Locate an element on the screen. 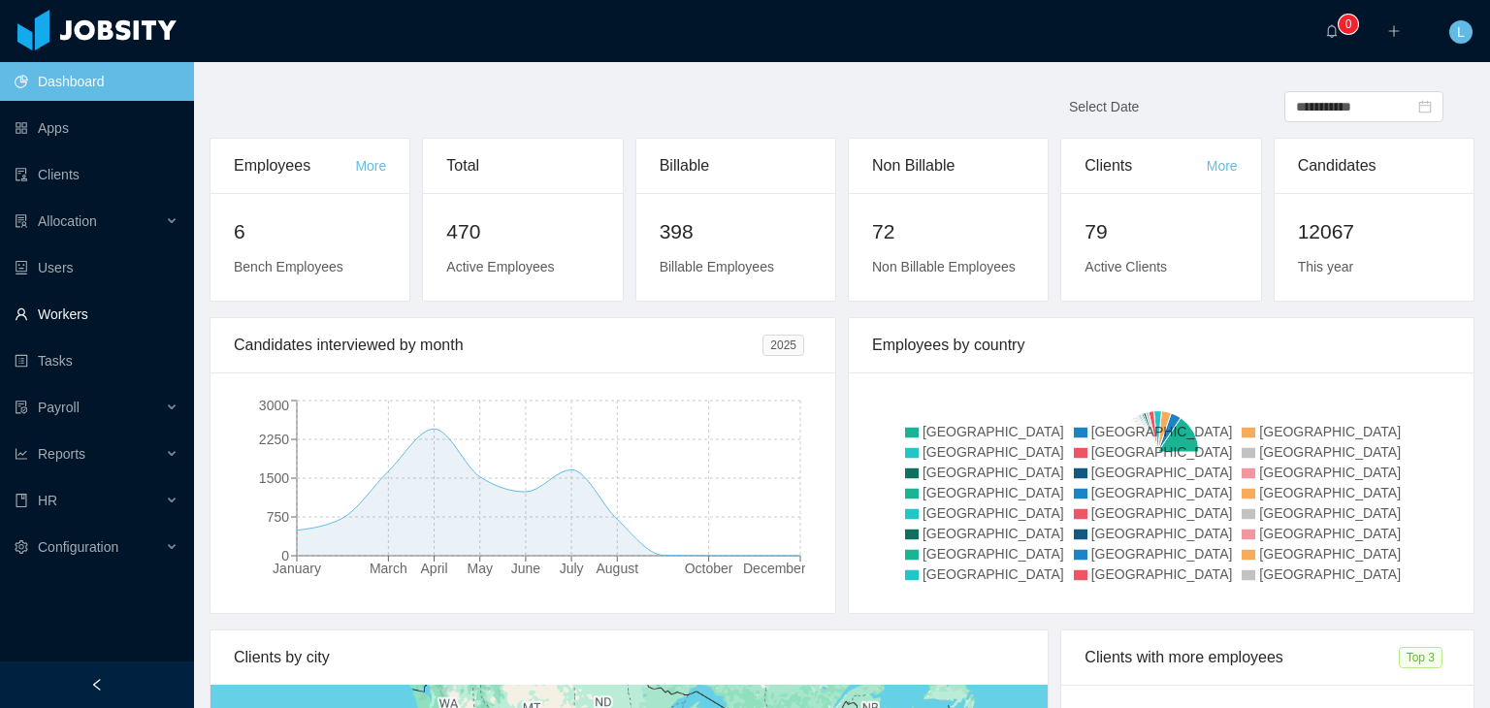 This screenshot has height=708, width=1490. tspan: July is located at coordinates (571, 568).